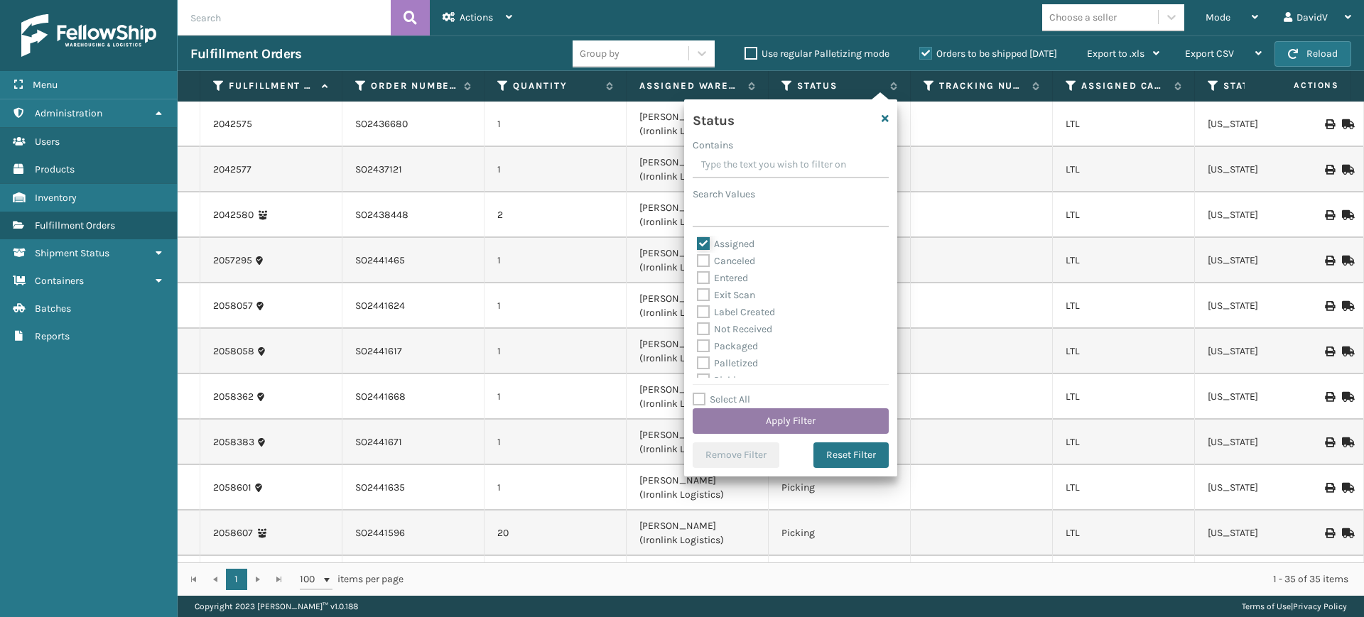 The height and width of the screenshot is (617, 1364). I want to click on button: Apply Filter, so click(791, 421).